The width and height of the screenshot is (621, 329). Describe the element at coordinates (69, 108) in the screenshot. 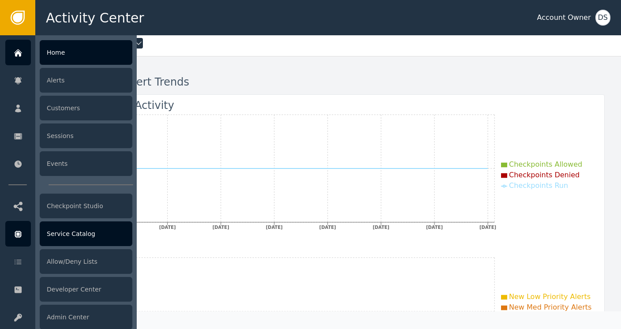

I see `a: Customers` at that location.